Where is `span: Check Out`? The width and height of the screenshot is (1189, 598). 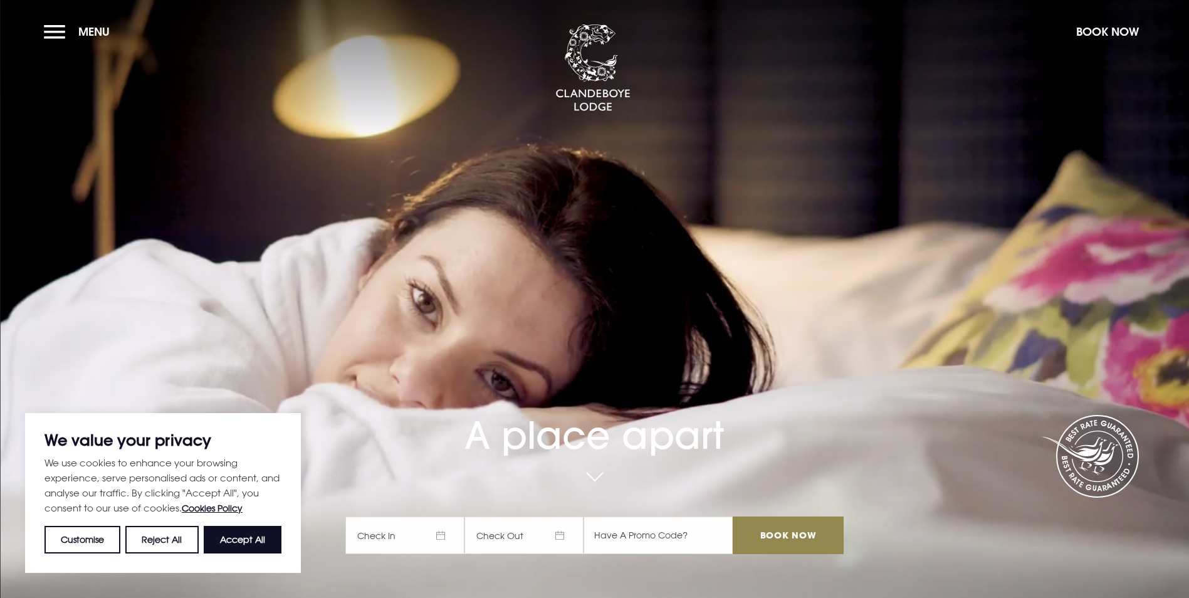 span: Check Out is located at coordinates (524, 535).